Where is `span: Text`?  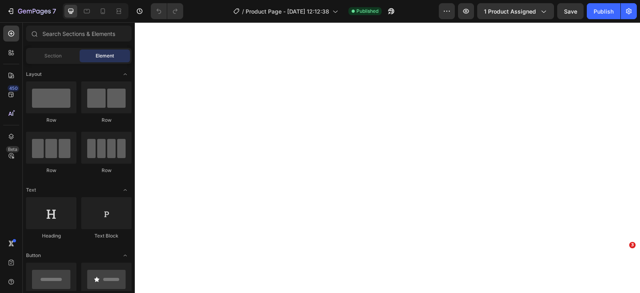 span: Text is located at coordinates (31, 190).